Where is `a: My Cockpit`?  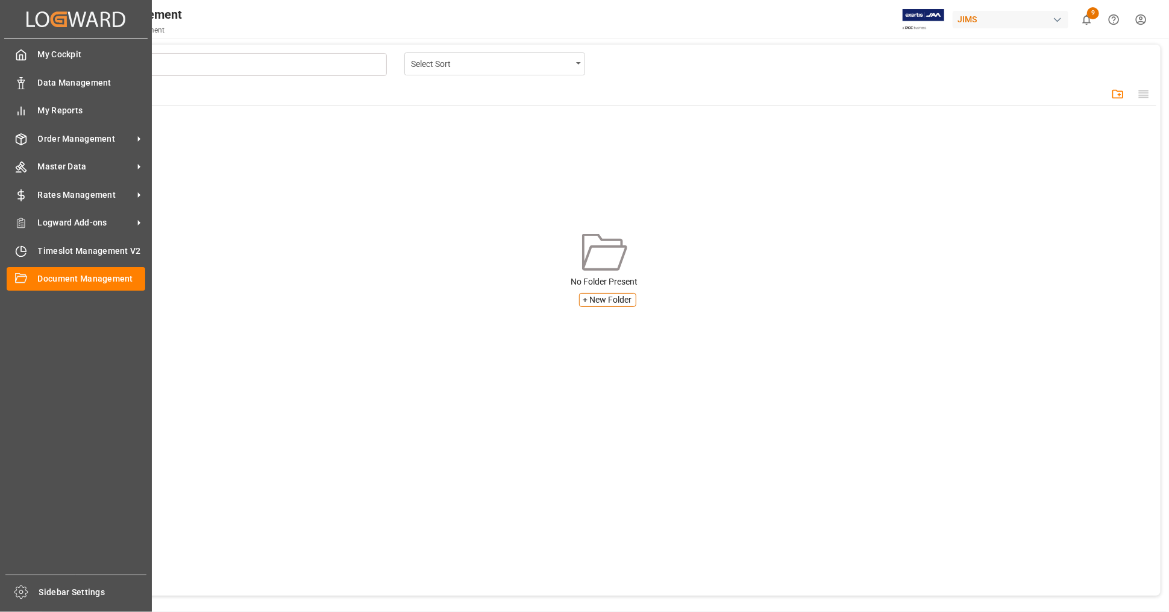
a: My Cockpit is located at coordinates (76, 54).